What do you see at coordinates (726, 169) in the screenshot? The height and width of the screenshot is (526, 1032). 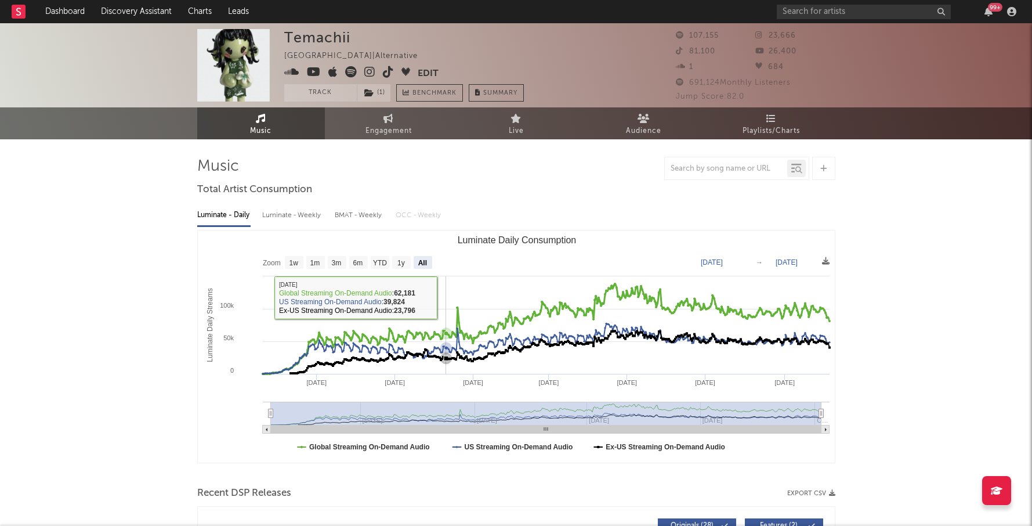 I see `input: Search by song name or URL` at bounding box center [726, 169].